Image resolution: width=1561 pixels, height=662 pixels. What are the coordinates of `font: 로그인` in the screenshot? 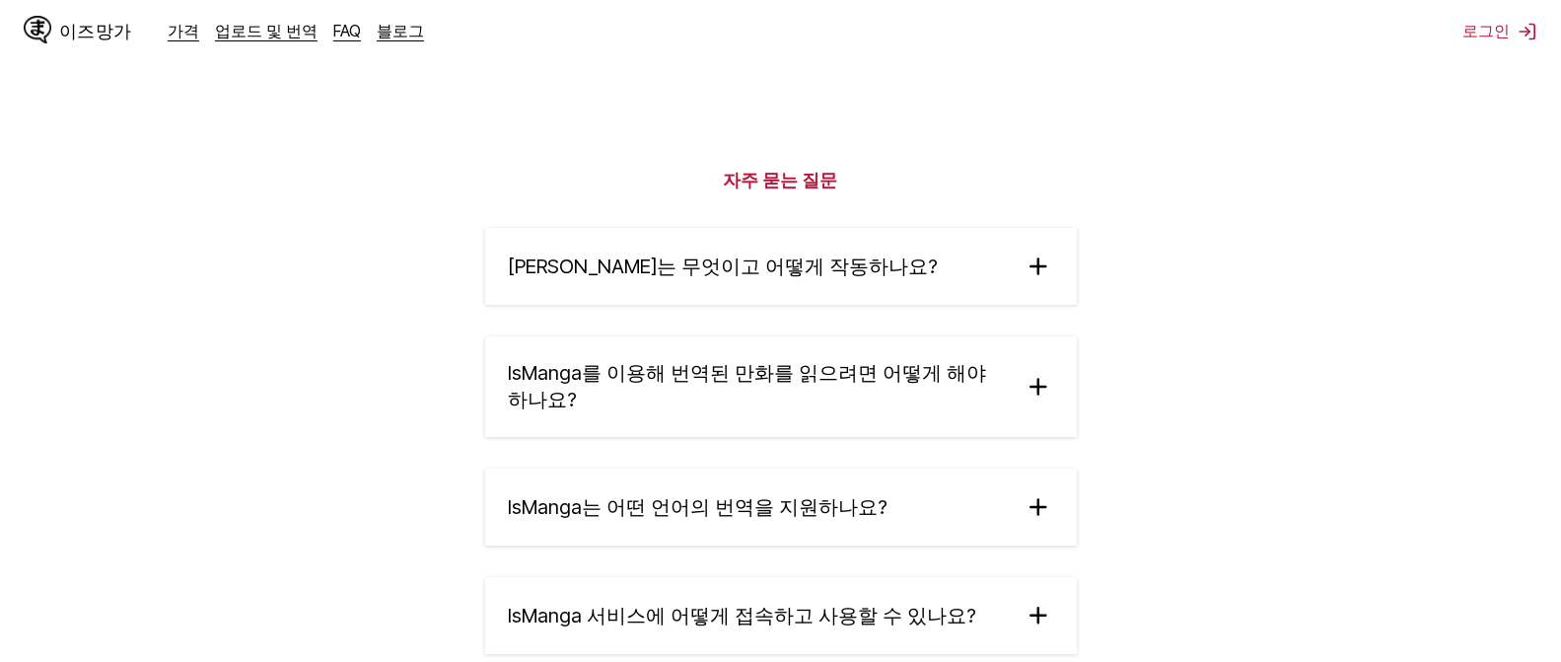 It's located at (1486, 31).